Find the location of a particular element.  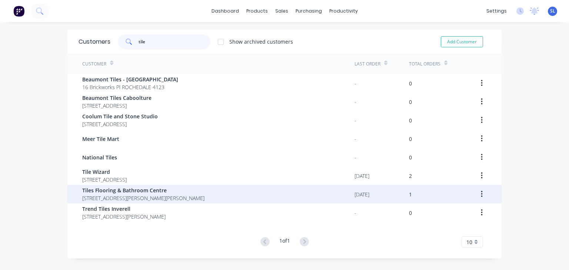

div: productivity is located at coordinates (343, 11).